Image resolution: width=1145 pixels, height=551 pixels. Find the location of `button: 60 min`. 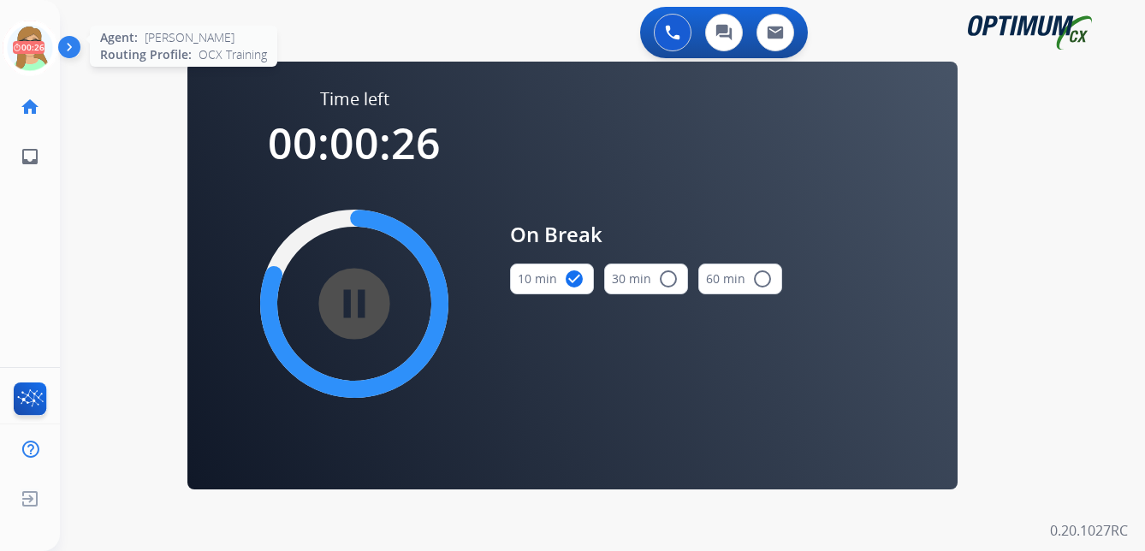

button: 60 min is located at coordinates (740, 279).